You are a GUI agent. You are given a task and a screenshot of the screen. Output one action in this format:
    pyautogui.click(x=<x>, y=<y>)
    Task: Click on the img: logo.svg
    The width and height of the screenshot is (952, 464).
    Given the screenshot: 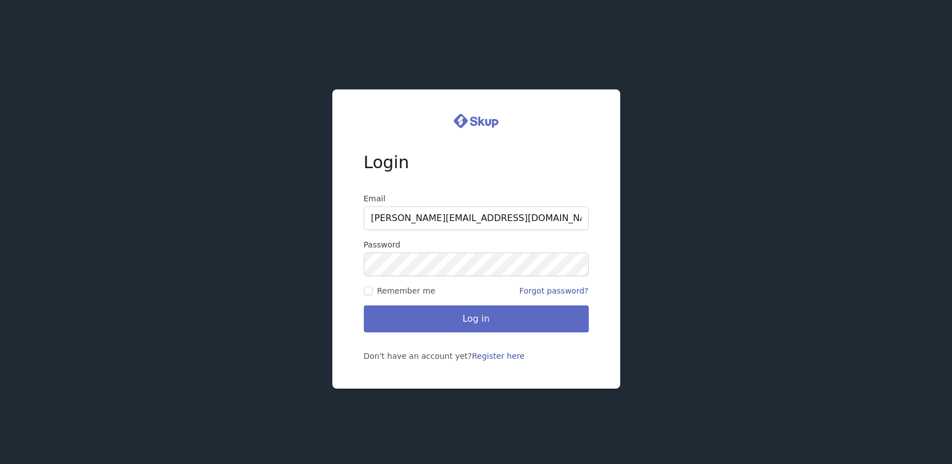 What is the action you would take?
    pyautogui.click(x=476, y=121)
    